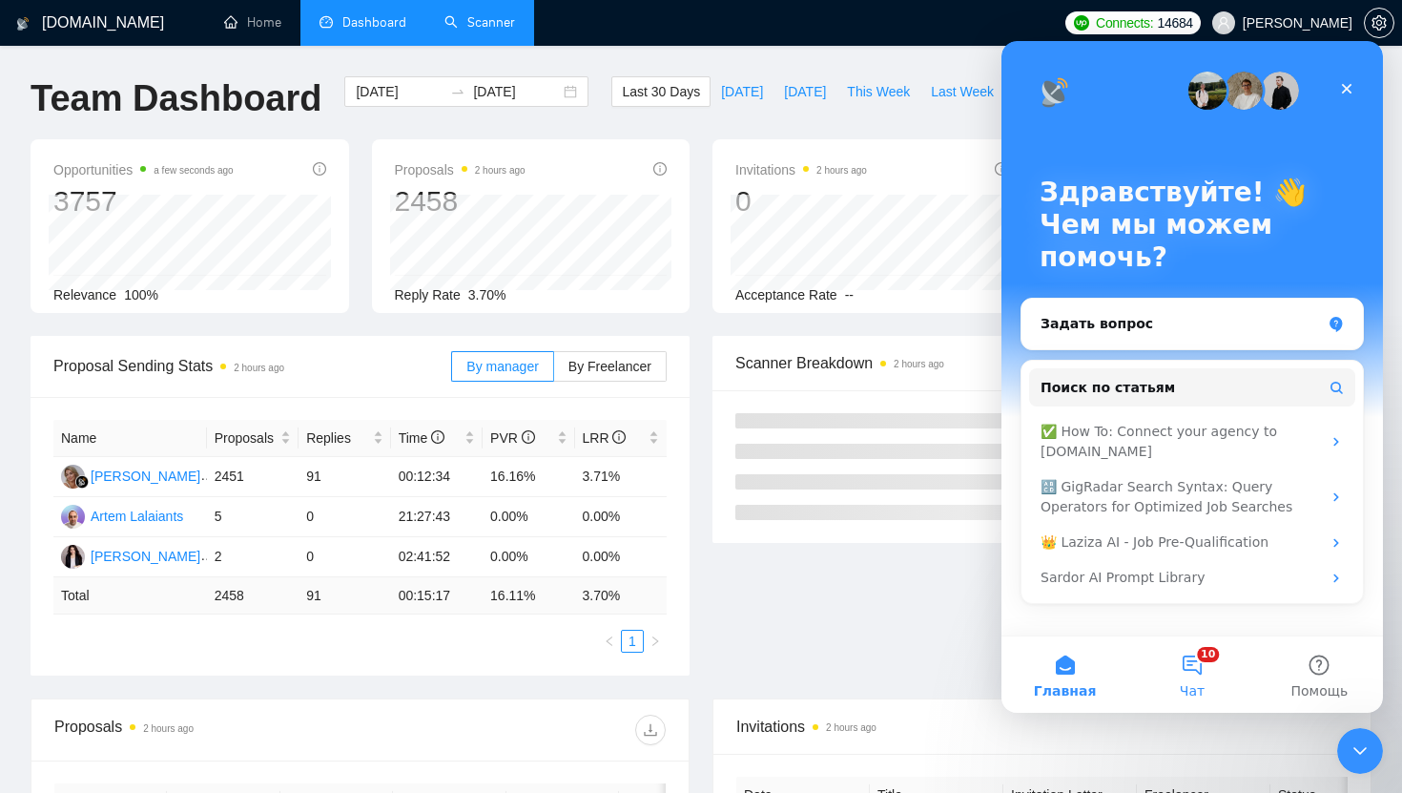 The image size is (1402, 793). I want to click on img: AL, so click(72, 516).